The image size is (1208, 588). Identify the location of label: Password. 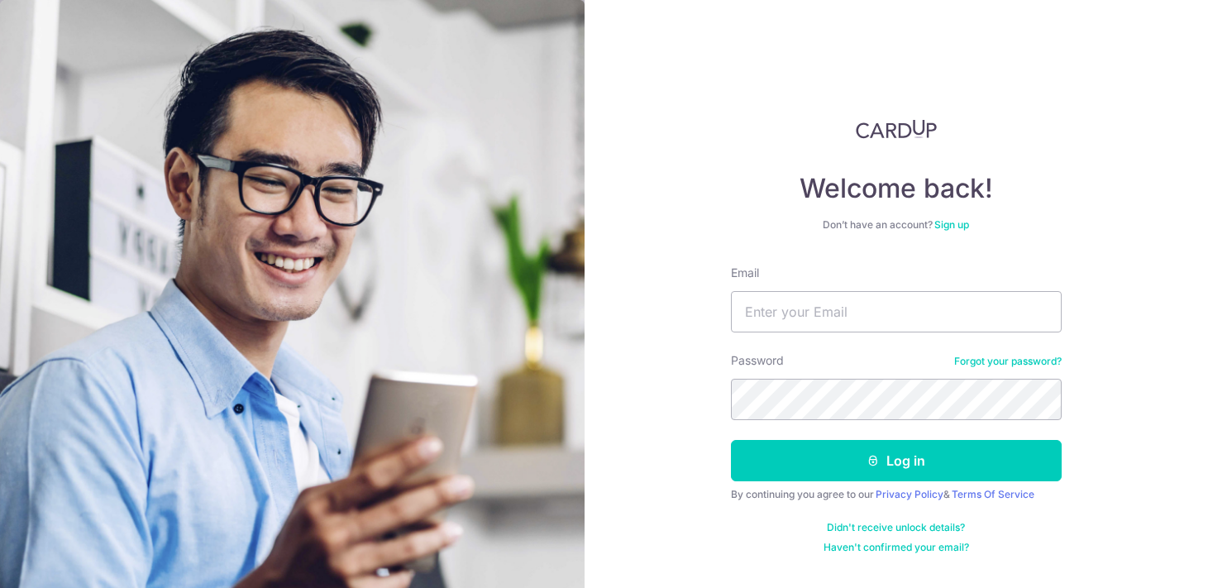
(758, 361).